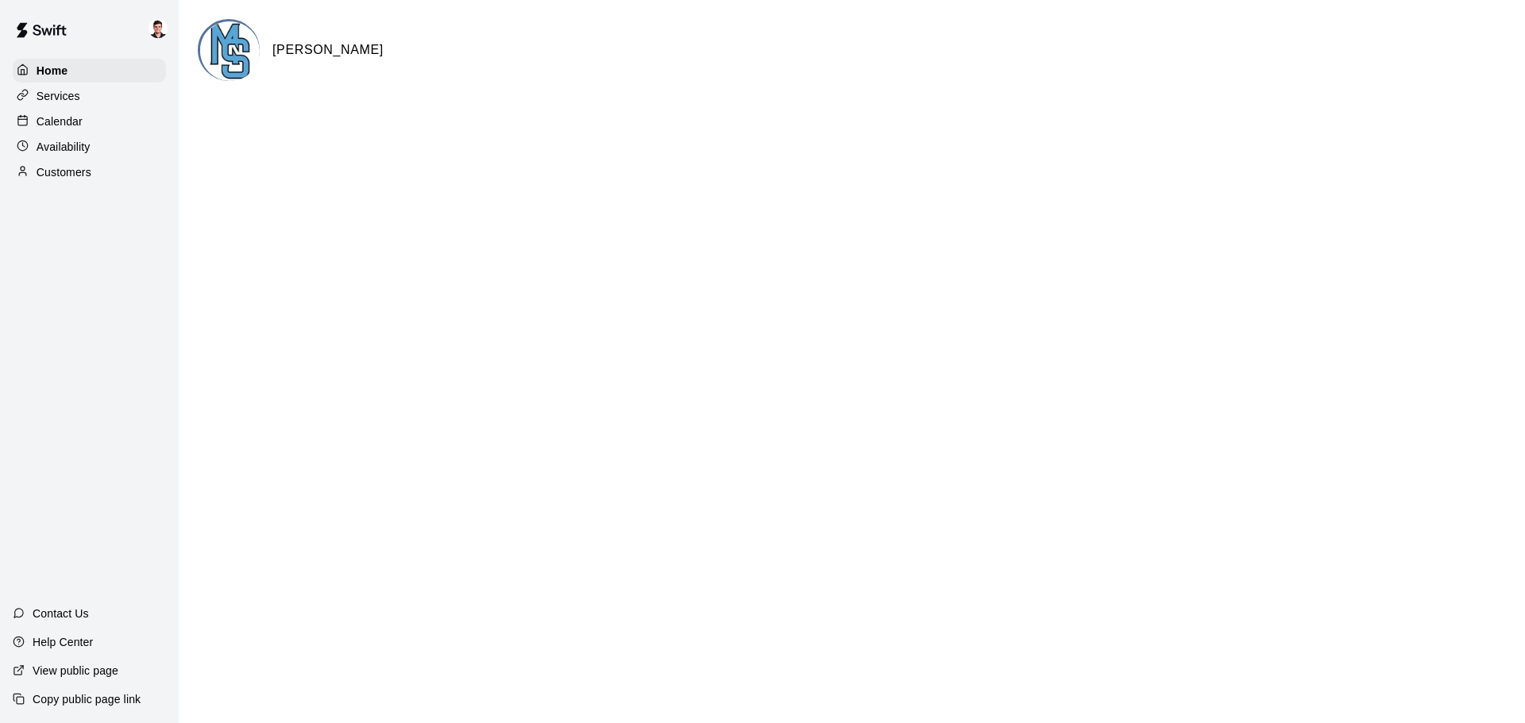 This screenshot has height=723, width=1525. Describe the element at coordinates (75, 671) in the screenshot. I see `p: View public page` at that location.